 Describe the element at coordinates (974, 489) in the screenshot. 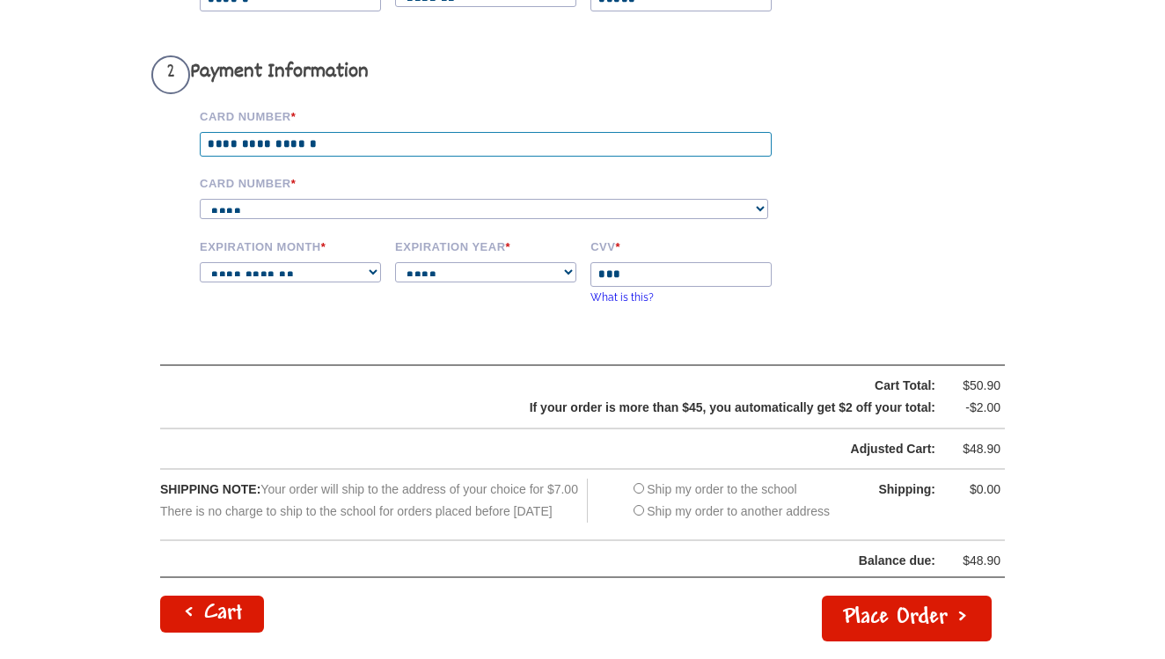

I see `div: $0.00` at that location.